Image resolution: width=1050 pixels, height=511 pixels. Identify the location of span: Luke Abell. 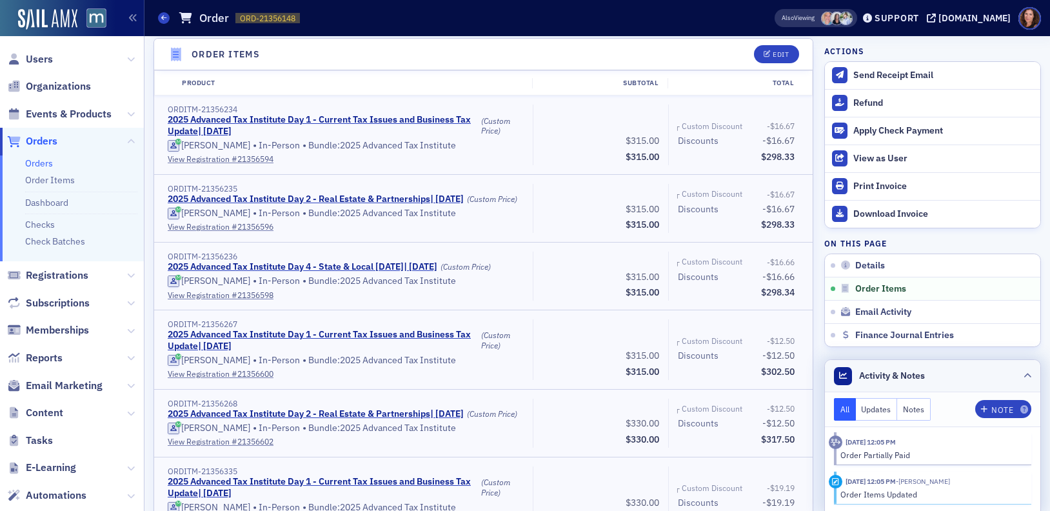
(846, 18).